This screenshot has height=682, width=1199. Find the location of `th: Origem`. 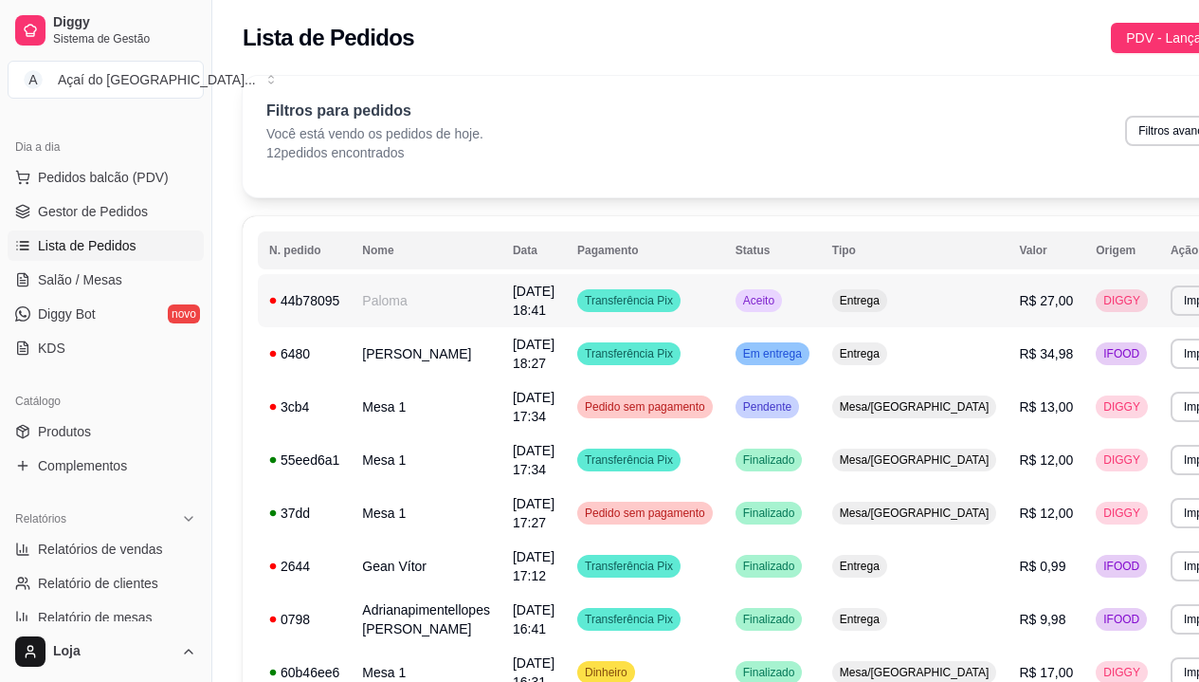

th: Origem is located at coordinates (1122, 250).